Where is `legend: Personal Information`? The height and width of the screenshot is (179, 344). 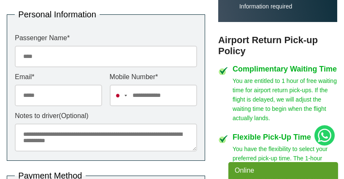 legend: Personal Information is located at coordinates (57, 14).